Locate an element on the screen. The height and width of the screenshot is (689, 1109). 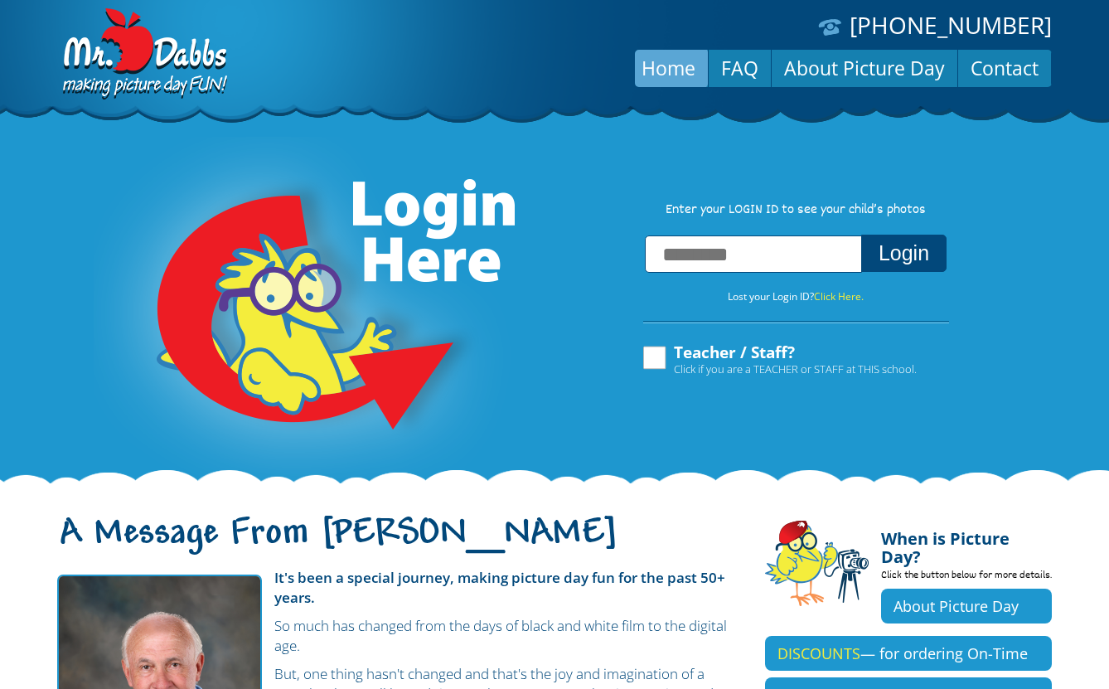
a: DISCOUNTS— for ordering On-Time is located at coordinates (909, 653).